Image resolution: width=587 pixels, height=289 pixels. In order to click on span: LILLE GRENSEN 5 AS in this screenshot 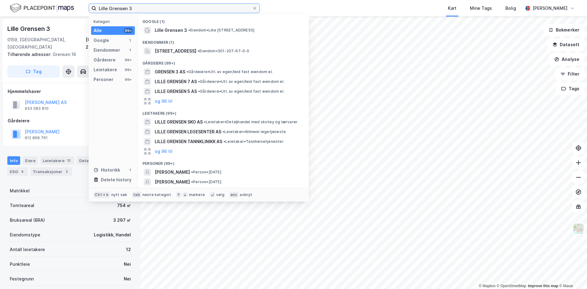, I will do `click(176, 91)`.